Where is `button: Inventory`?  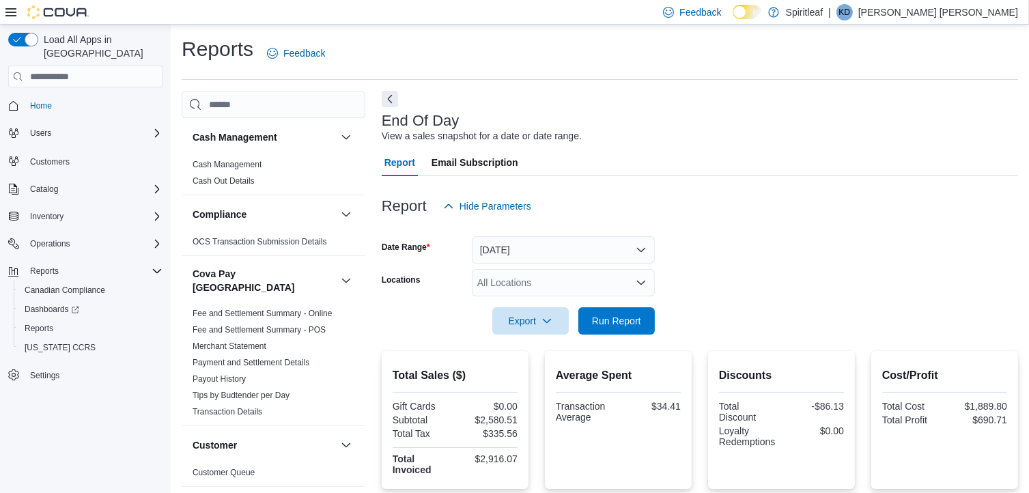 button: Inventory is located at coordinates (85, 216).